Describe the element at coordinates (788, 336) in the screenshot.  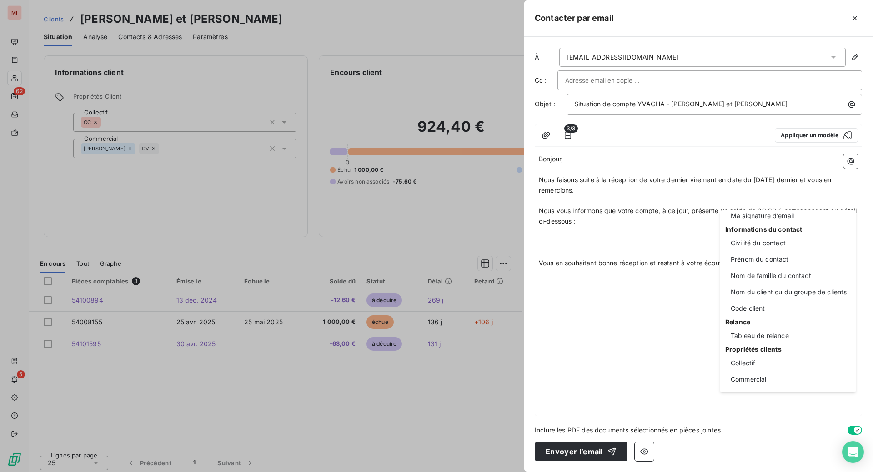
I see `div: Tableau de relance` at that location.